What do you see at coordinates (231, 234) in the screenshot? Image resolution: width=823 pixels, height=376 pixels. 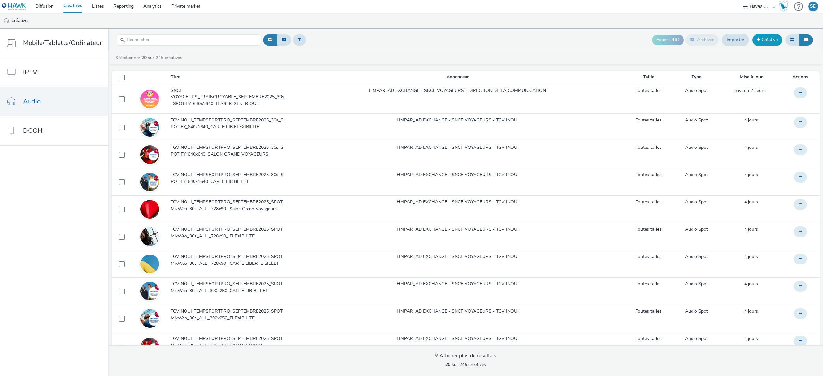 I see `a: TGVINOUI_TEMPSFORTPRO_SEPTEMBRE2025_SPOTMixWeb_30s_ALL _728x90_ FLEXIBILITE` at bounding box center [231, 234].